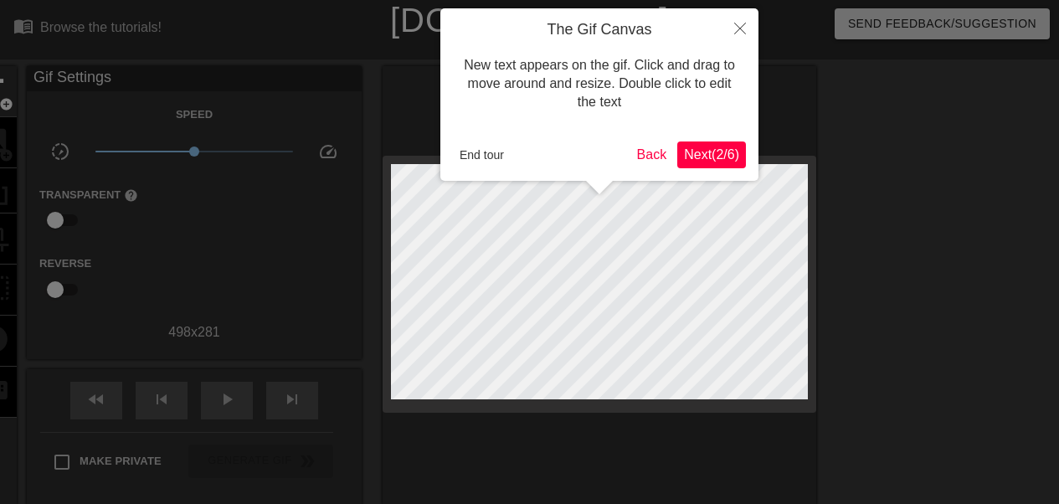  What do you see at coordinates (89, 195) in the screenshot?
I see `label: Transparent` at bounding box center [89, 195].